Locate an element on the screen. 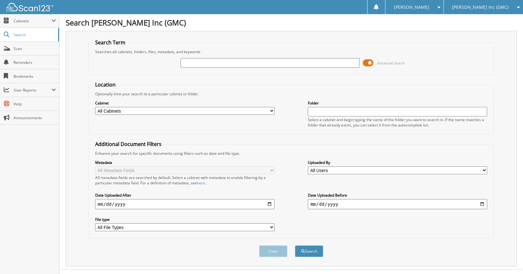 The image size is (523, 274). legend: Additional Document Filters is located at coordinates (128, 144).